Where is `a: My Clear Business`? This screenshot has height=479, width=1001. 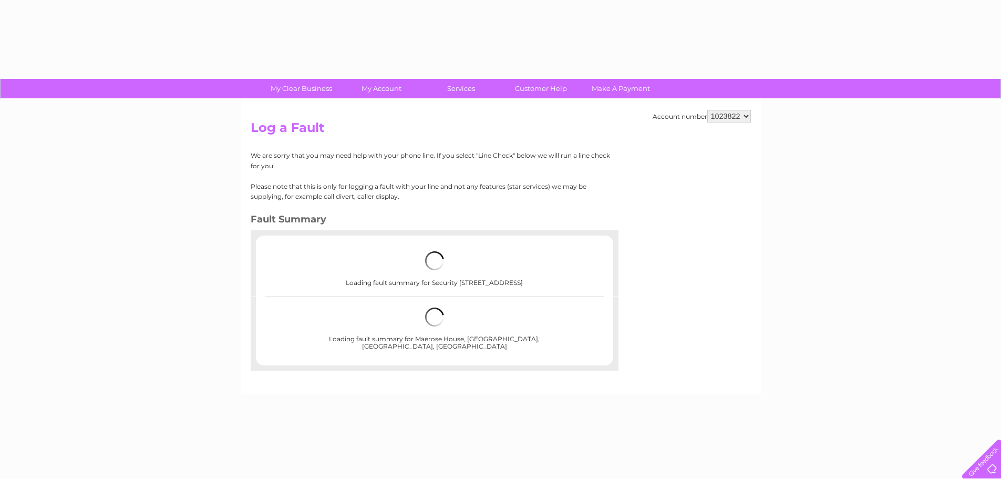 a: My Clear Business is located at coordinates (301, 88).